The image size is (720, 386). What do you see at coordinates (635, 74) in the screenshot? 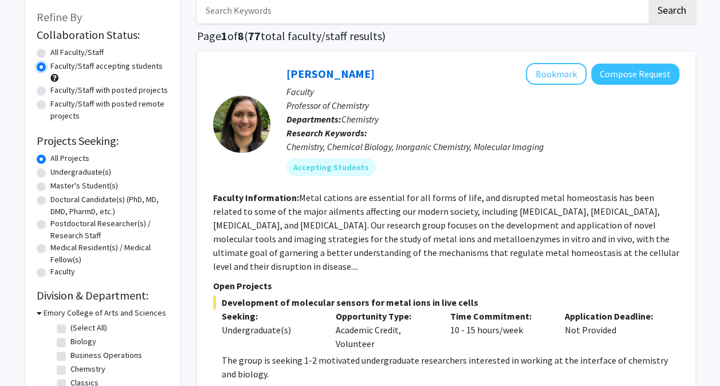
I see `button: Compose Request to Daniela Buccella` at bounding box center [635, 74].